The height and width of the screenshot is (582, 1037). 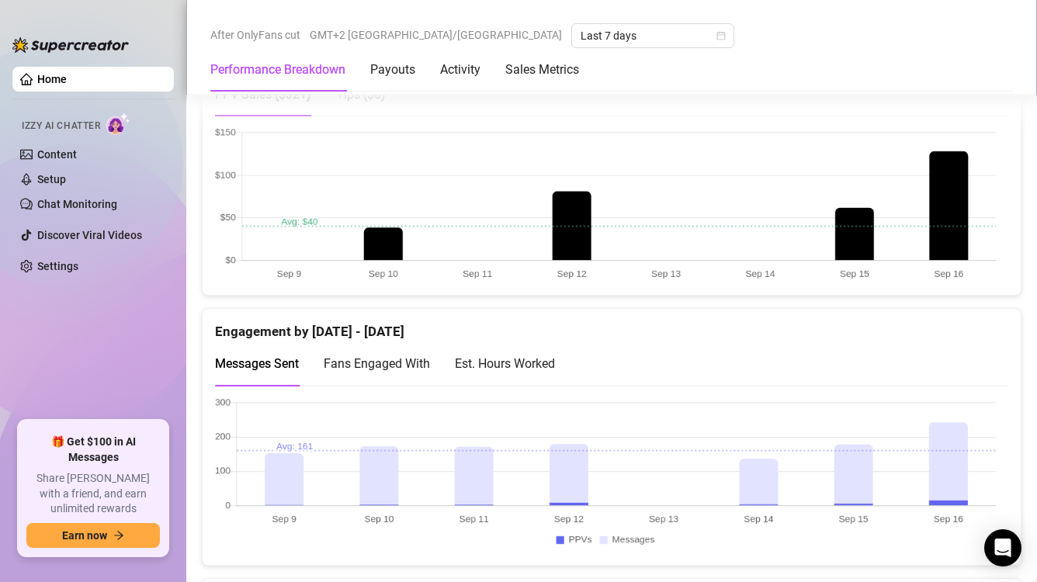 I want to click on span: arrow-right, so click(x=119, y=535).